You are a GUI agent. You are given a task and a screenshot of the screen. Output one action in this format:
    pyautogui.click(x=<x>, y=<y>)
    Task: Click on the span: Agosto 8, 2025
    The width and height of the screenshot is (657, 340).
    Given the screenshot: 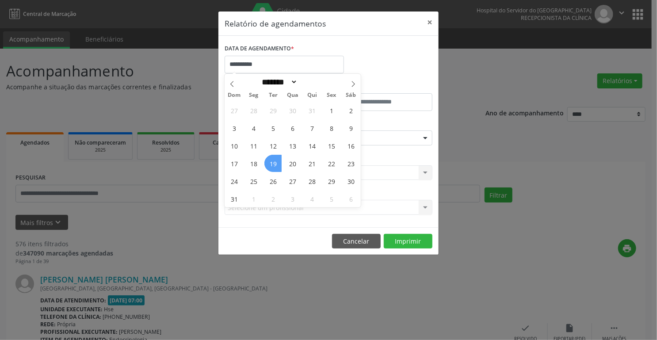 What is the action you would take?
    pyautogui.click(x=331, y=128)
    